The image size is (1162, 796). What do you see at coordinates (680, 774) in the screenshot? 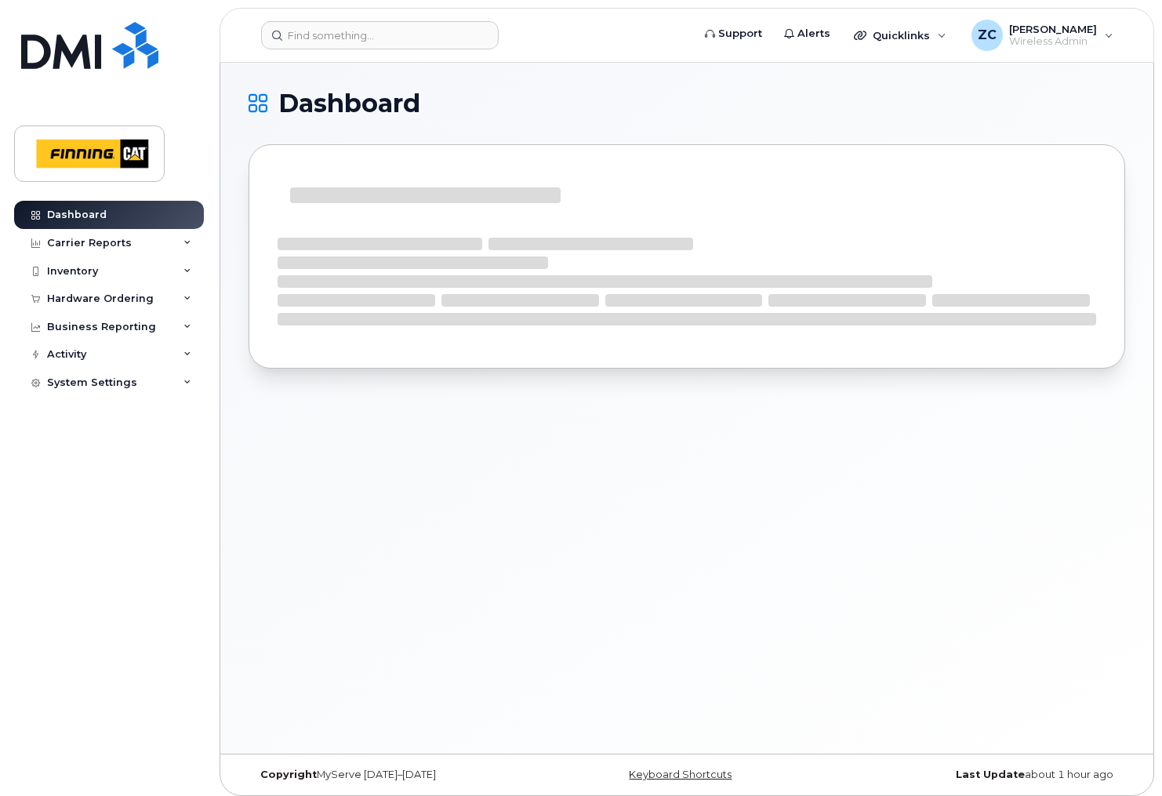
I see `a: Keyboard Shortcuts` at bounding box center [680, 774].